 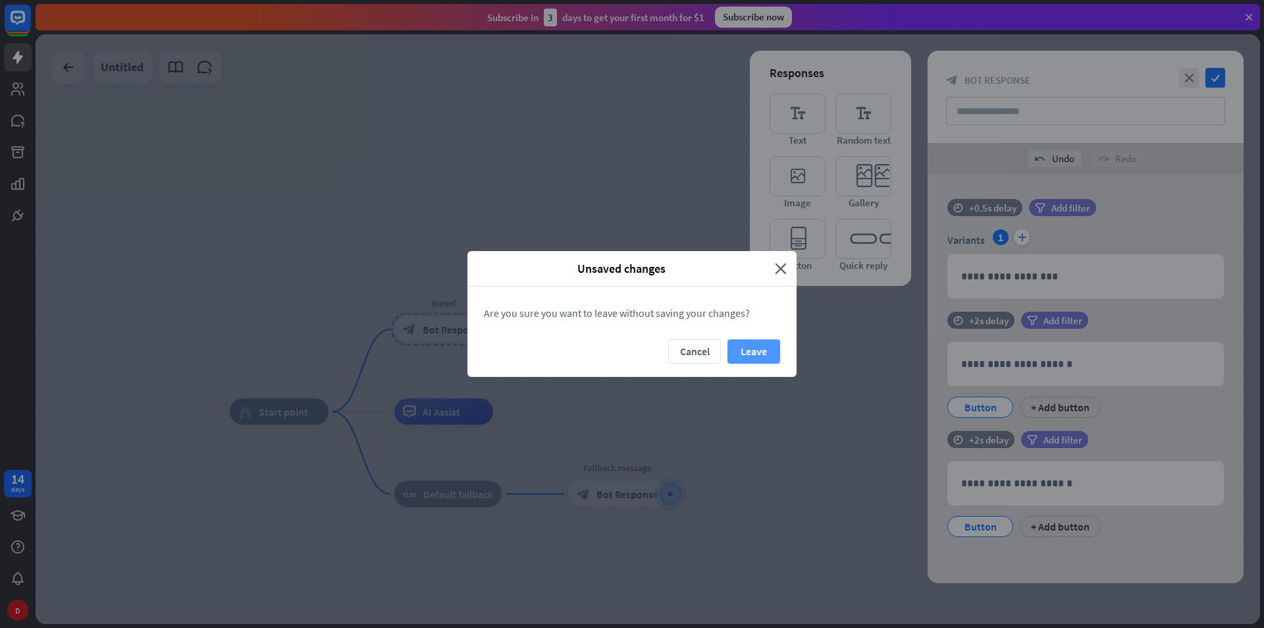 What do you see at coordinates (781, 268) in the screenshot?
I see `i: close` at bounding box center [781, 268].